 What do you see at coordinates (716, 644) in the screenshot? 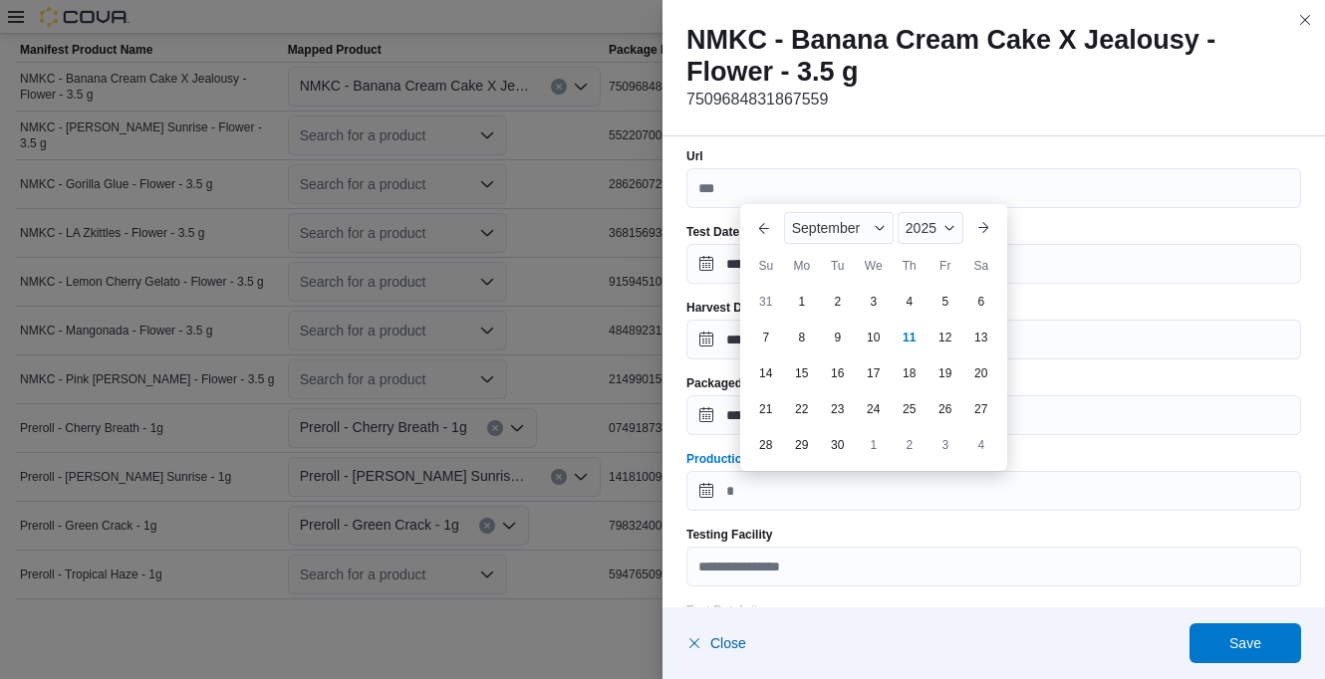
I see `button: Close` at bounding box center [716, 644].